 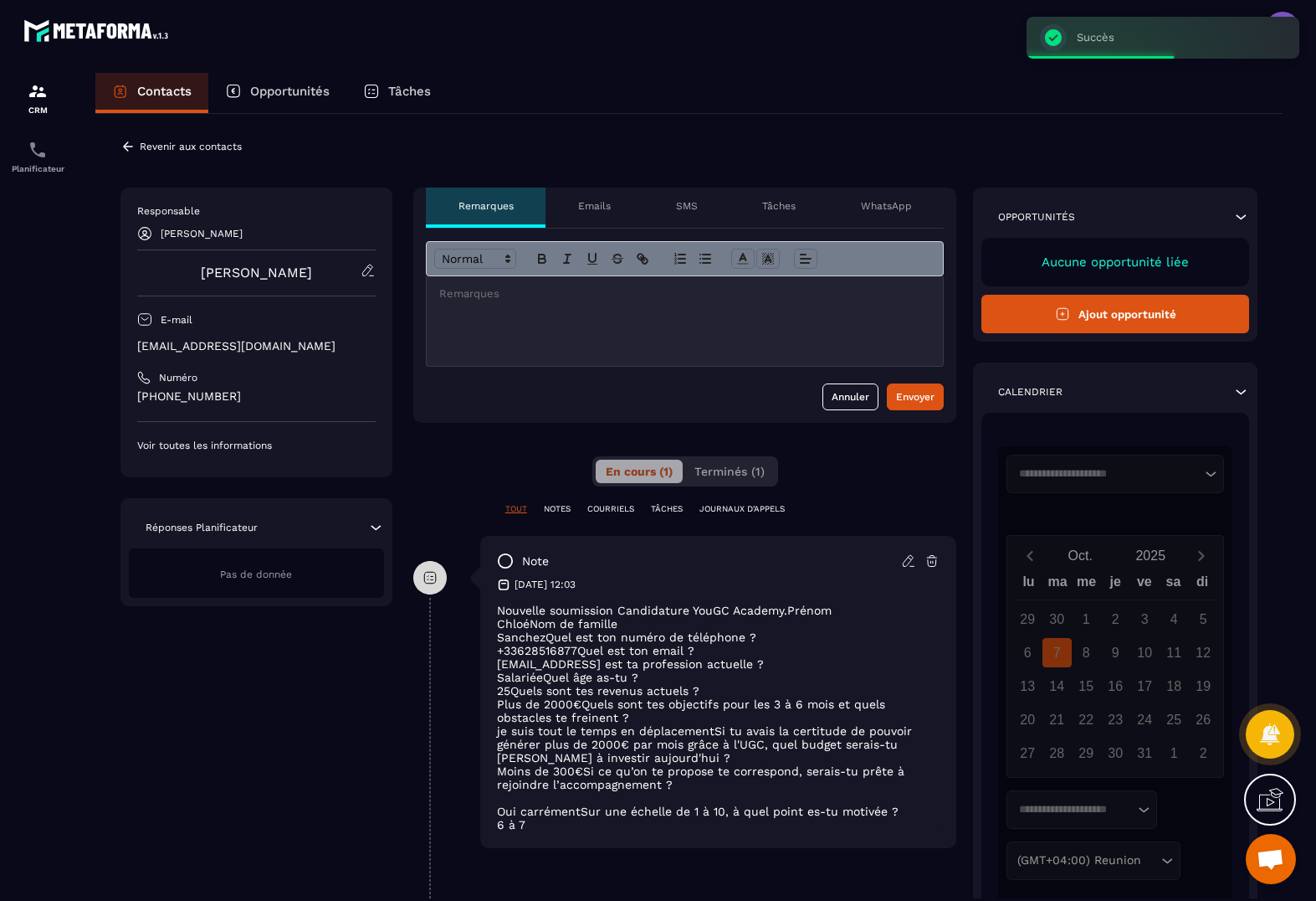 I want to click on button: En cours (1), so click(x=639, y=471).